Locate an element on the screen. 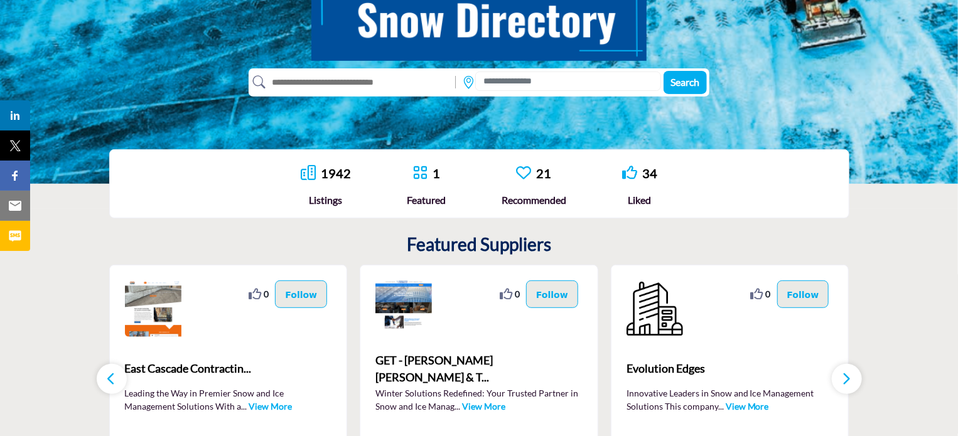 The image size is (958, 436). b: GET - Goldman Evans & Trammell is located at coordinates (479, 369).